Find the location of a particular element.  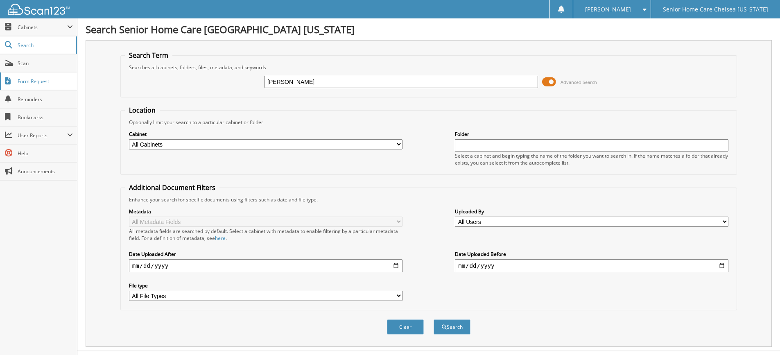

label: Date Uploaded After is located at coordinates (266, 254).